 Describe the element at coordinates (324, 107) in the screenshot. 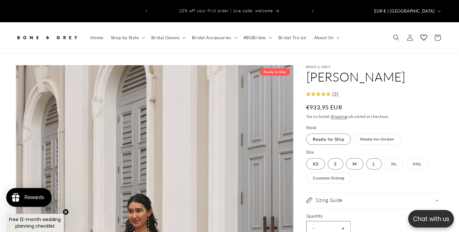

I see `span: €933,95 EUR` at that location.